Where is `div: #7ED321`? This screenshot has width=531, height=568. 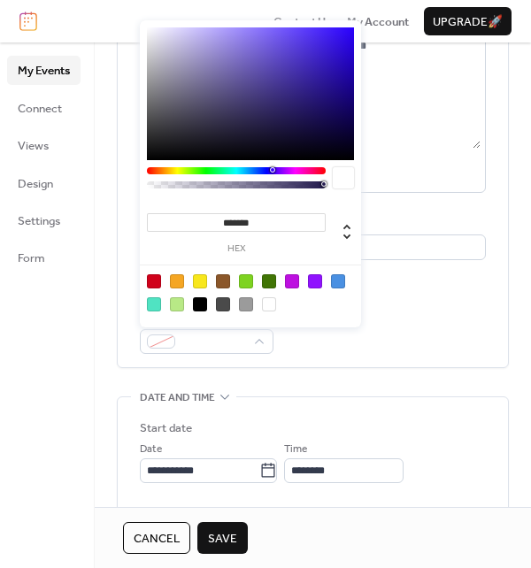 div: #7ED321 is located at coordinates (246, 281).